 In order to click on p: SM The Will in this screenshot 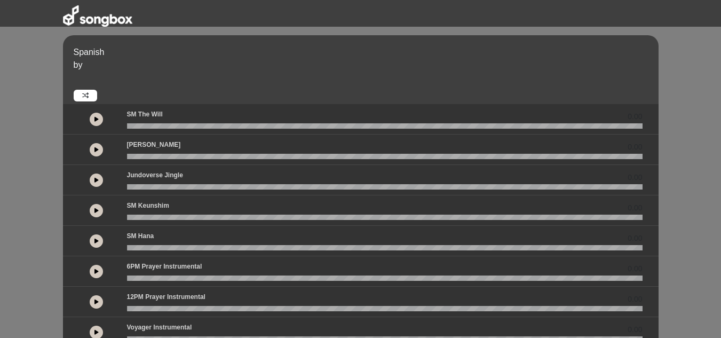, I will do `click(145, 114)`.